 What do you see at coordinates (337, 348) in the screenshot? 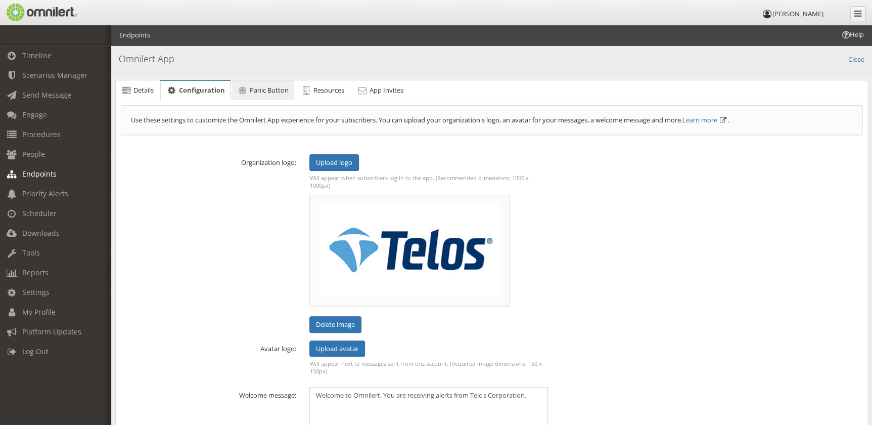
I see `span: Upload avatar` at bounding box center [337, 348].